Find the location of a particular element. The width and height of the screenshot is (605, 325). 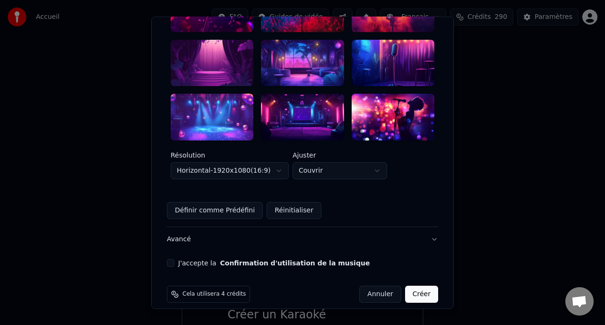

button: Créer is located at coordinates (421, 294).